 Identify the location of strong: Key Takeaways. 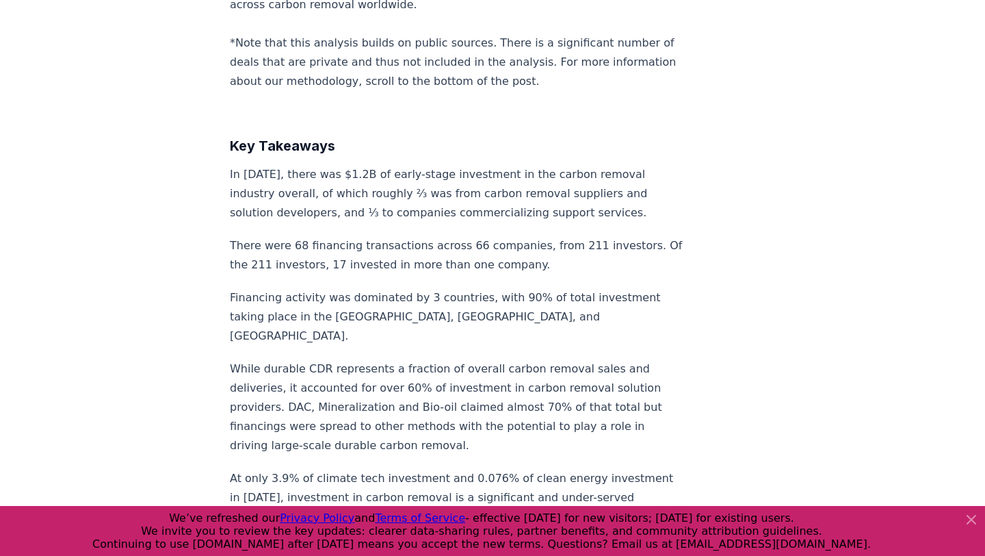
(283, 146).